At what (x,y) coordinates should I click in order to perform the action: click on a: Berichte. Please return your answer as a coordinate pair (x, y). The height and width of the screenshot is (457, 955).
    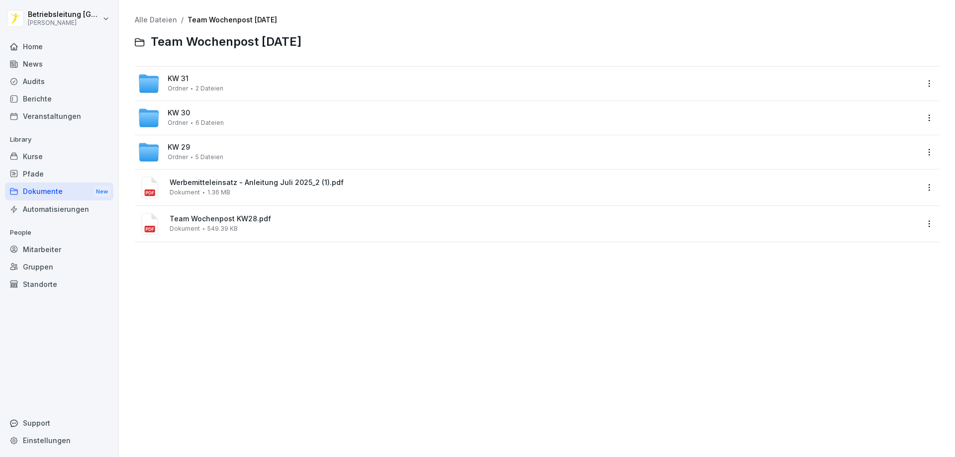
    Looking at the image, I should click on (59, 98).